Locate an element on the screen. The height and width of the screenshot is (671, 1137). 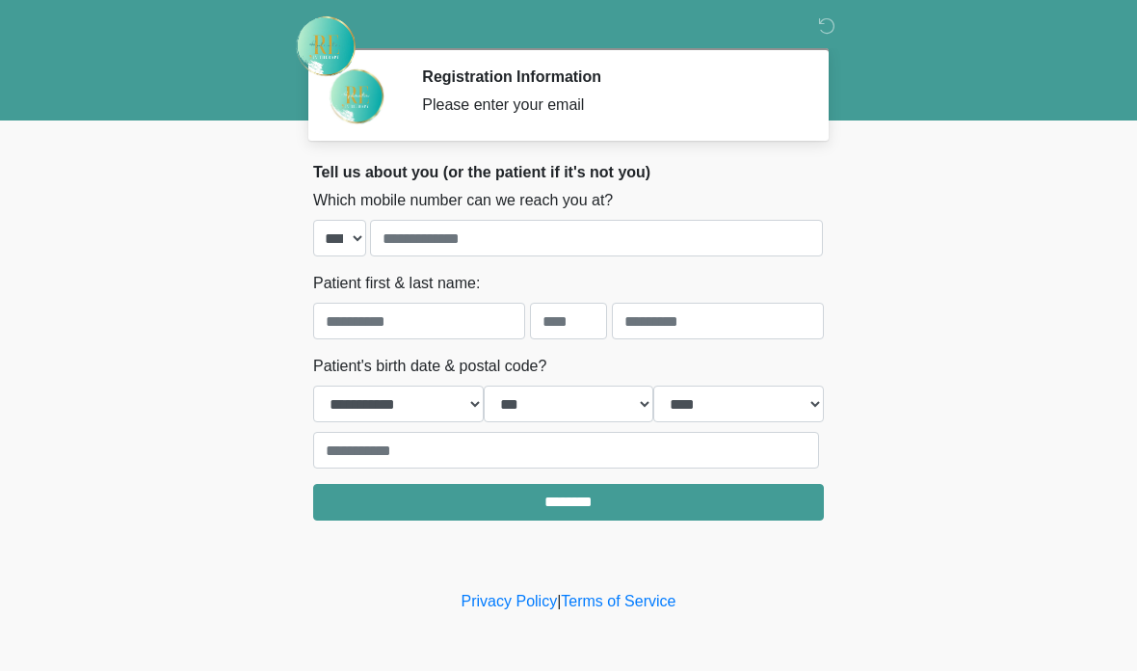
img: Agent Avatar is located at coordinates (357, 96).